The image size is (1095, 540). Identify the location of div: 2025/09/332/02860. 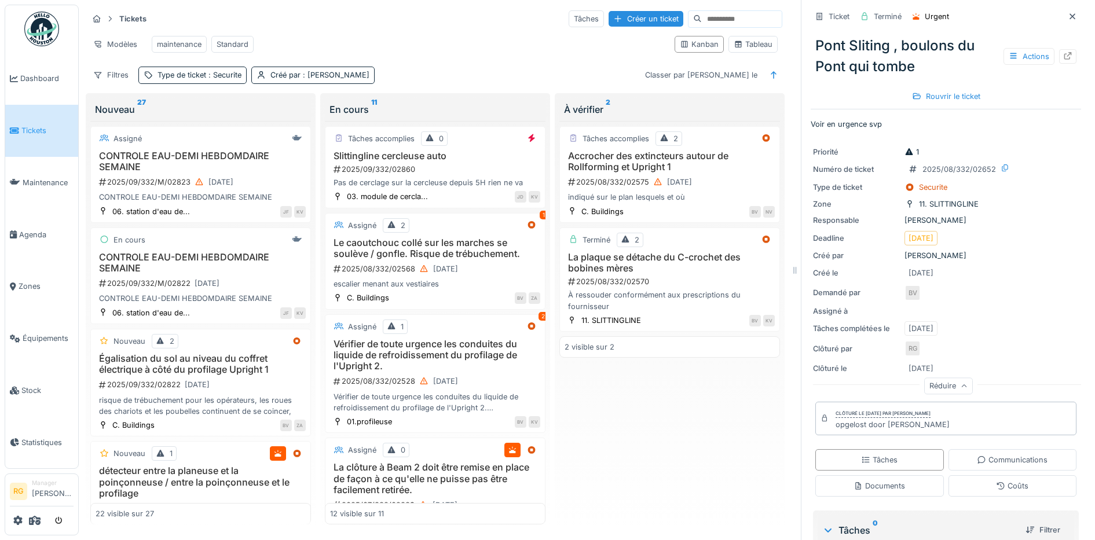
(436, 169).